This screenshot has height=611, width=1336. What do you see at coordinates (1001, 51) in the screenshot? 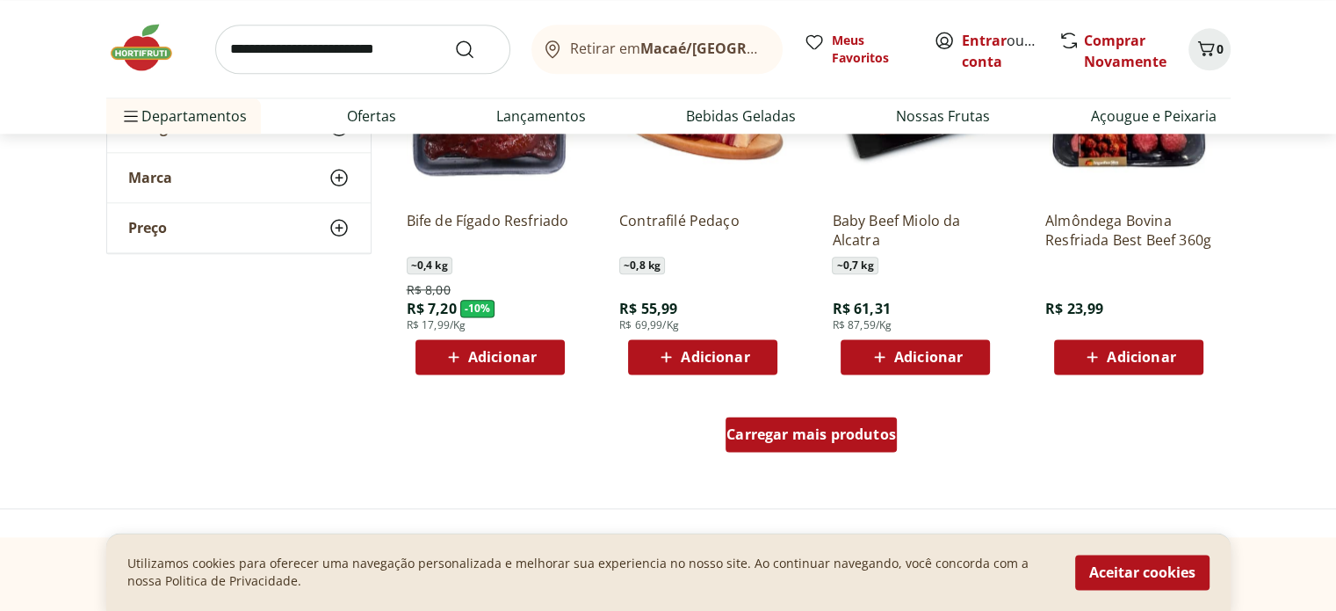
I see `span: ou` at bounding box center [1001, 51].